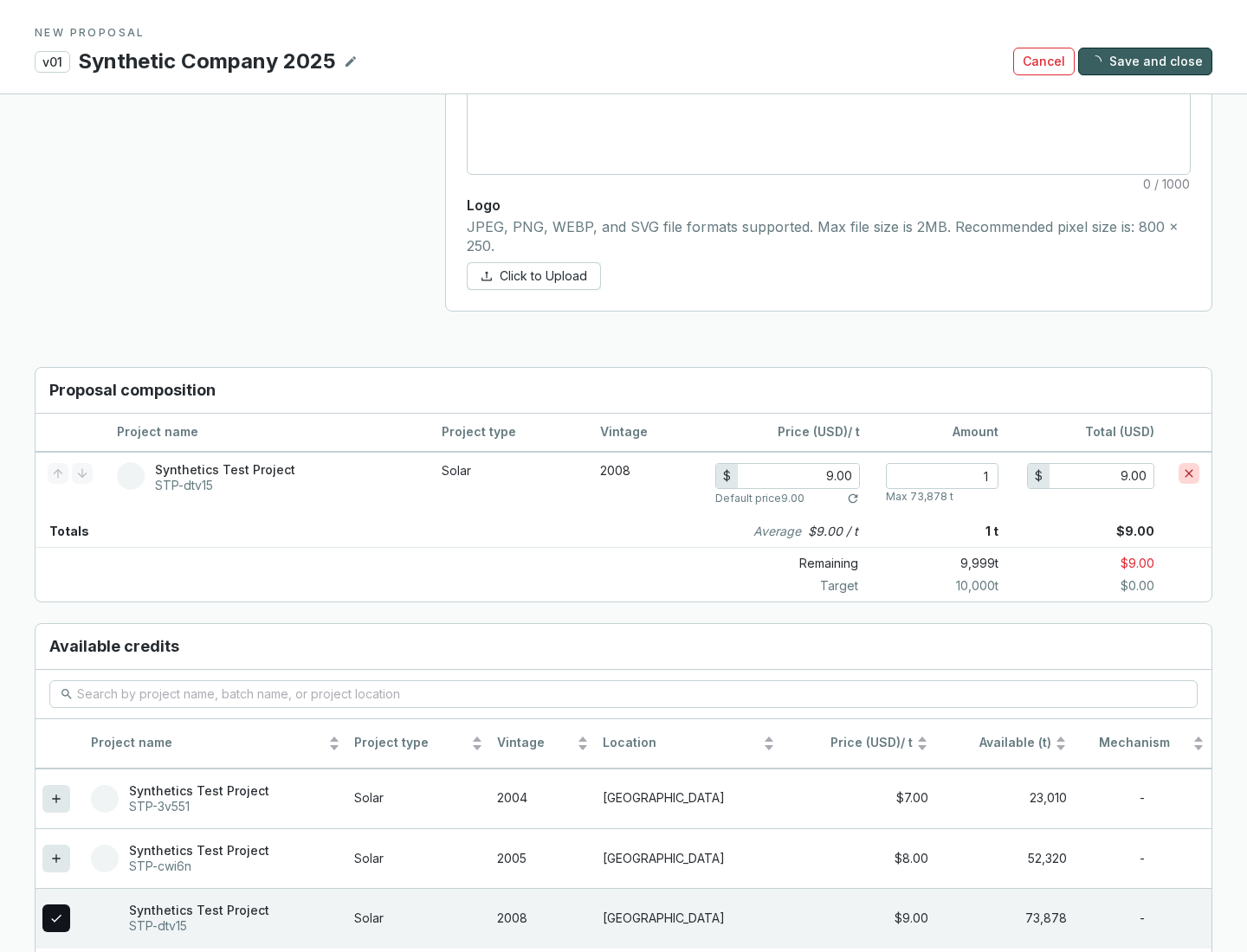 This screenshot has width=1247, height=952. Describe the element at coordinates (1145, 62) in the screenshot. I see `button: Save and close` at that location.